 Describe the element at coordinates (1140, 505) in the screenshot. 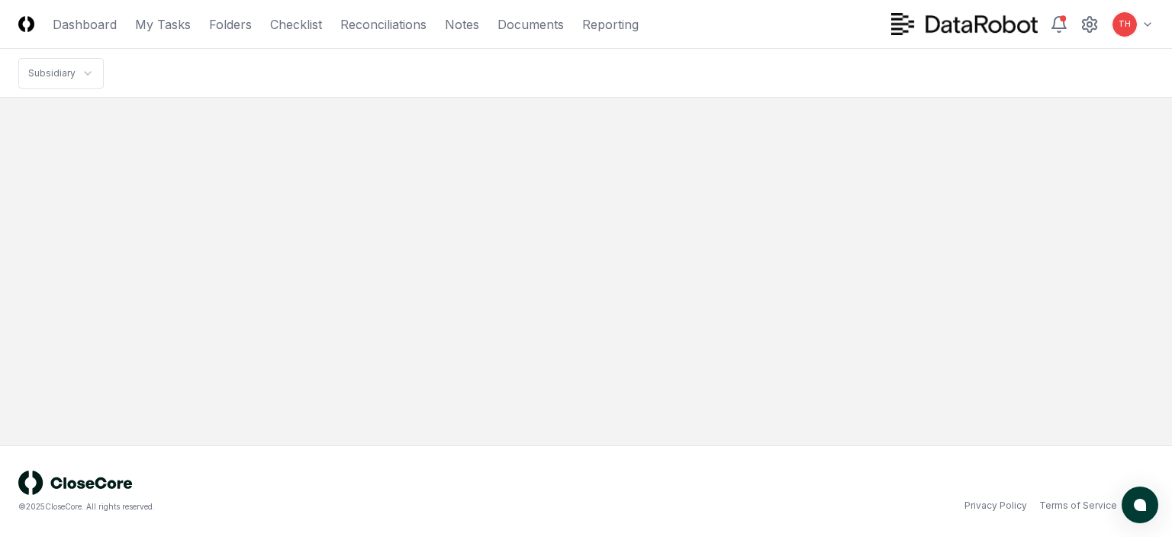

I see `button: atlas-launcher` at that location.